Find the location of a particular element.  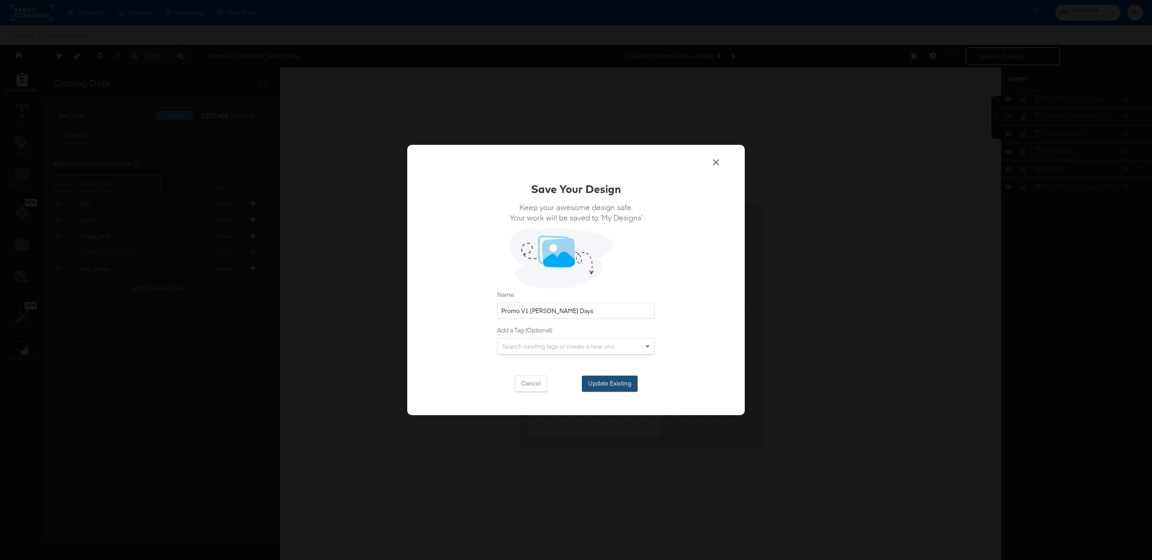

button: Update Existing is located at coordinates (610, 384).